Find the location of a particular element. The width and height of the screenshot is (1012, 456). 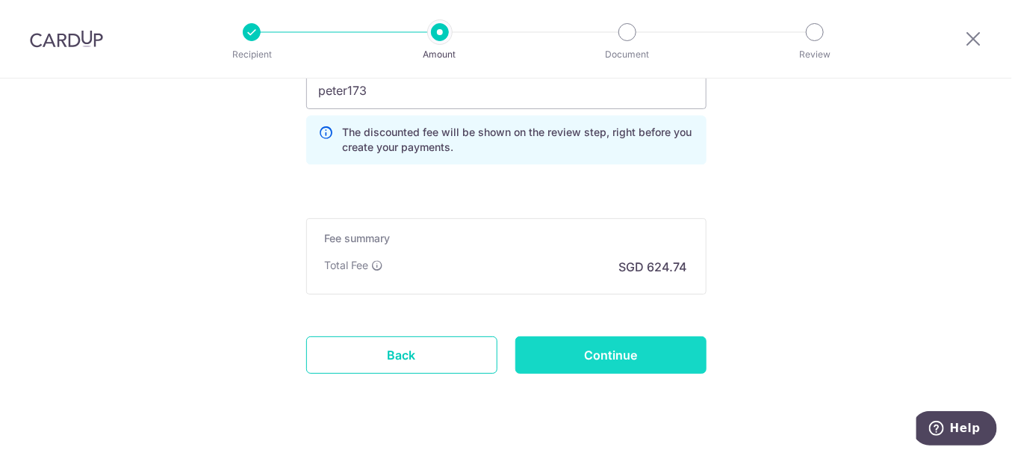

a: Back is located at coordinates (402, 355).